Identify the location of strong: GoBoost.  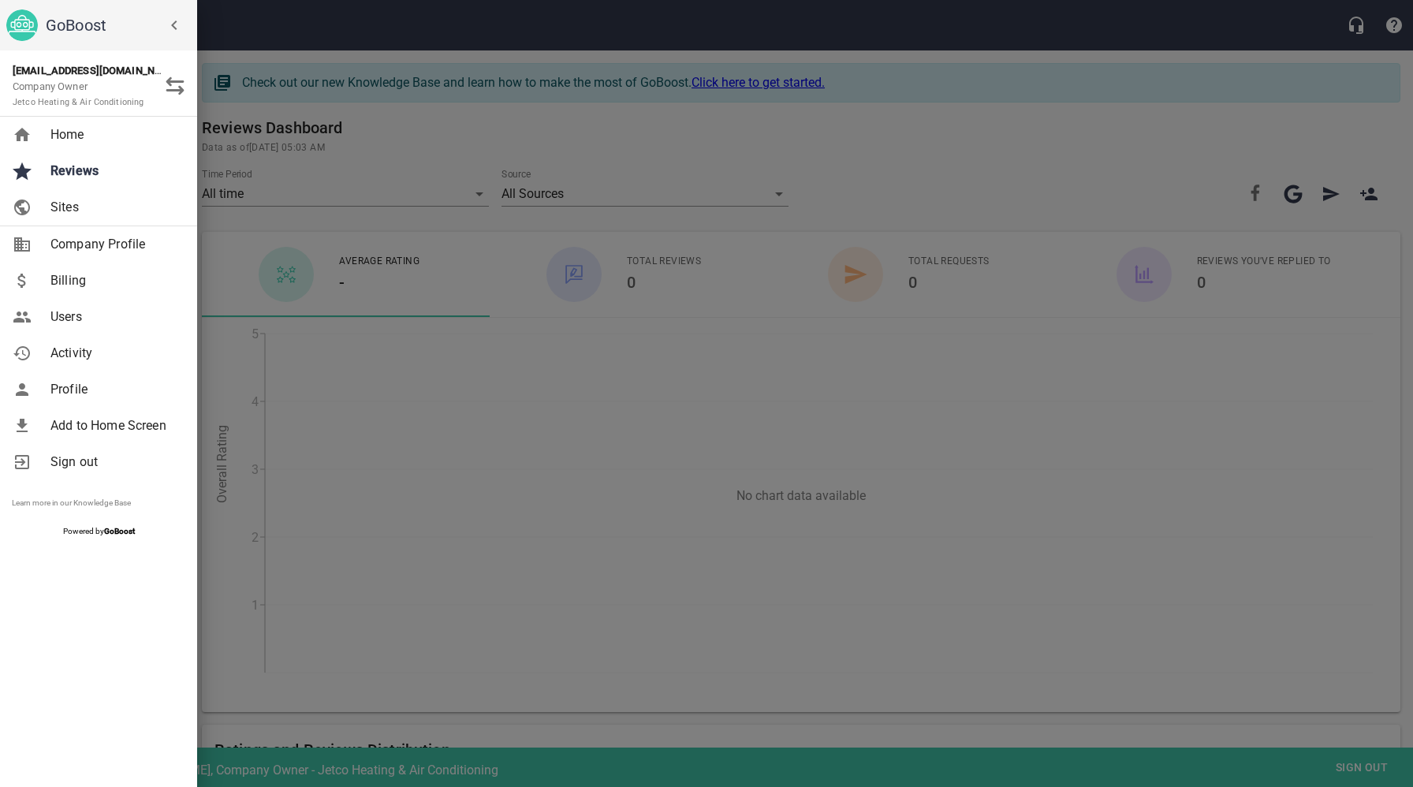
(119, 531).